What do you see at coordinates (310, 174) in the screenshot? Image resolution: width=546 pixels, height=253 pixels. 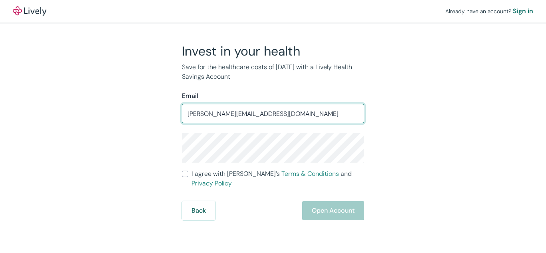 I see `a: Terms & Conditions` at bounding box center [310, 174].